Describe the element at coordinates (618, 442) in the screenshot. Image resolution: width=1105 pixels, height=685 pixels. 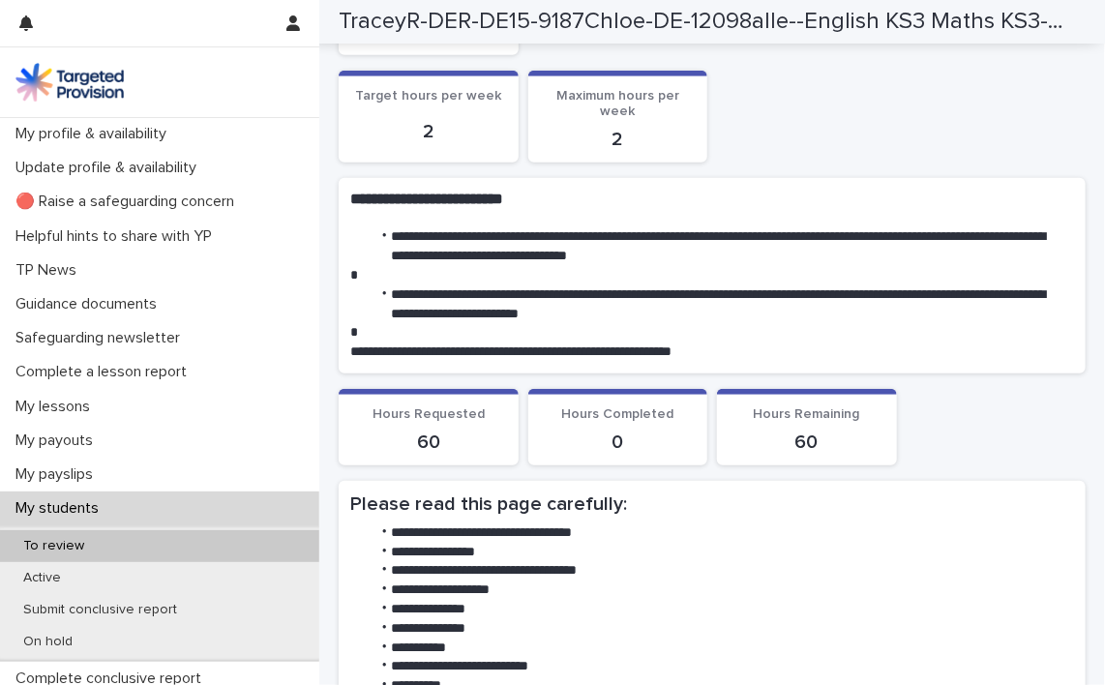
I see `p: 0` at that location.